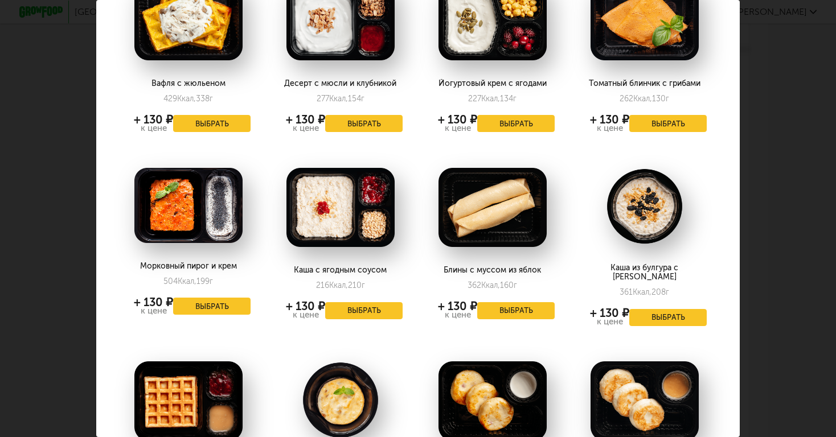 This screenshot has width=836, height=437. Describe the element at coordinates (340, 208) in the screenshot. I see `img: big_jxPlLUqVmo6NnBxm.png` at that location.